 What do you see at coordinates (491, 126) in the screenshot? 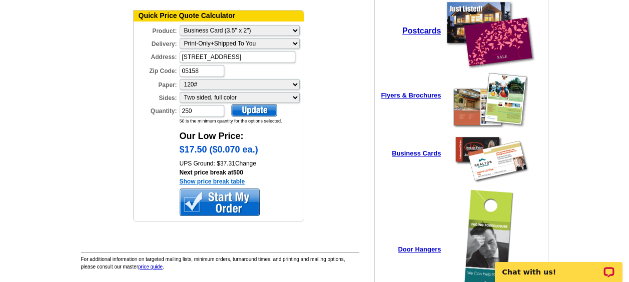
I see `a: create a flyer online` at bounding box center [491, 126].